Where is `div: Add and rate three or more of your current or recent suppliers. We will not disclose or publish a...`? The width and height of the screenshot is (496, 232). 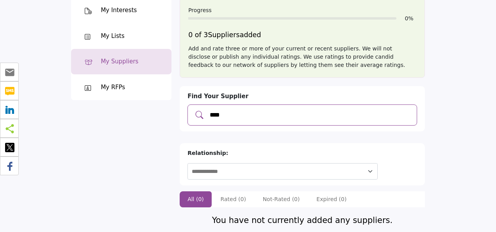
div: Add and rate three or more of your current or recent suppliers. We will not disclose or publish a... is located at coordinates (302, 57).